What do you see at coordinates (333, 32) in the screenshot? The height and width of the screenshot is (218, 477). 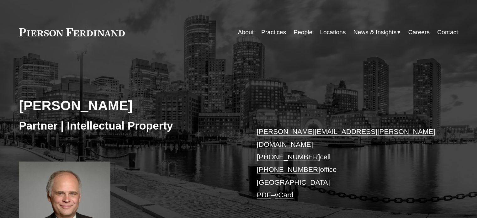 I see `a: Locations` at bounding box center [333, 32].